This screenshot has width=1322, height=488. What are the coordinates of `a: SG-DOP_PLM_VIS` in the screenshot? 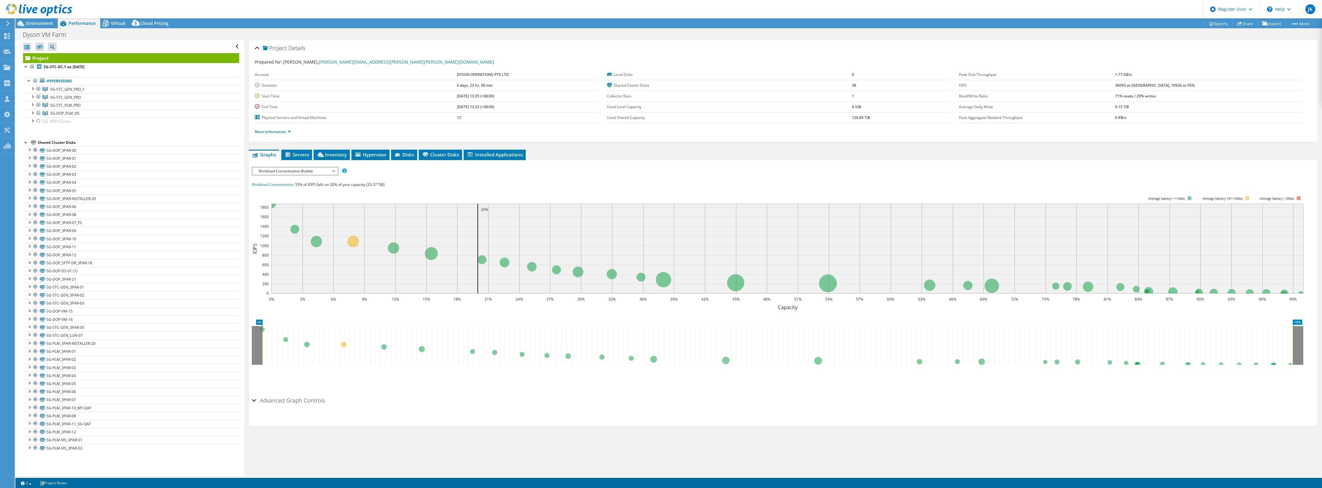 It's located at (131, 113).